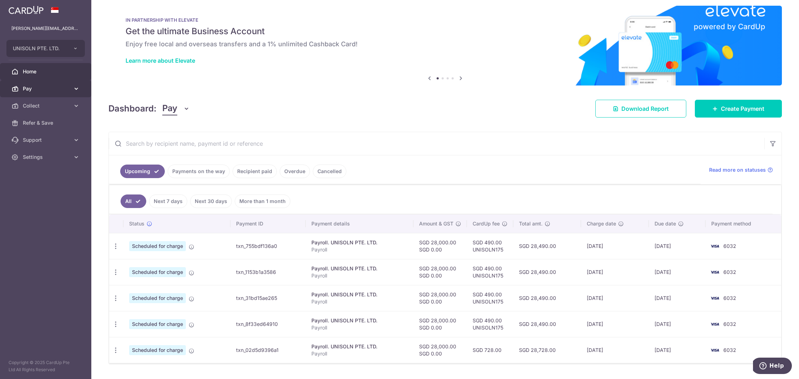 This screenshot has height=379, width=799. What do you see at coordinates (740, 170) in the screenshot?
I see `a: Read more on statuses` at bounding box center [740, 170].